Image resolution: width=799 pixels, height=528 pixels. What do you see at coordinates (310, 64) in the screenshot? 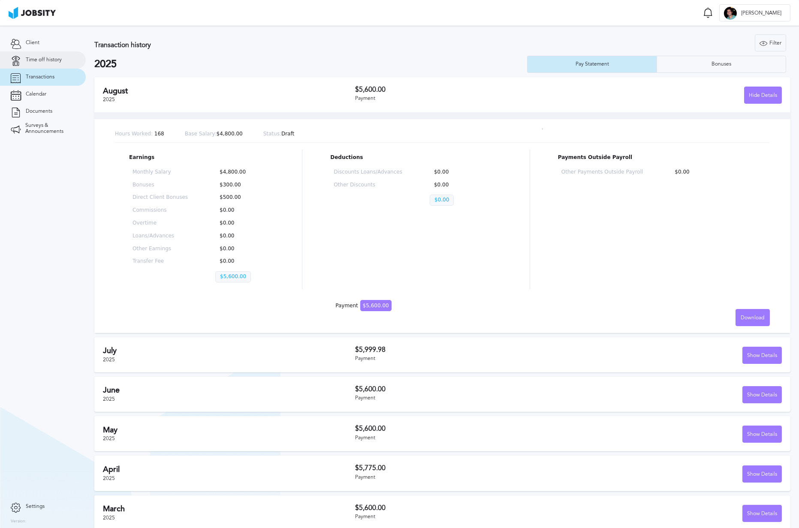
I see `h2: 2025` at bounding box center [310, 64].